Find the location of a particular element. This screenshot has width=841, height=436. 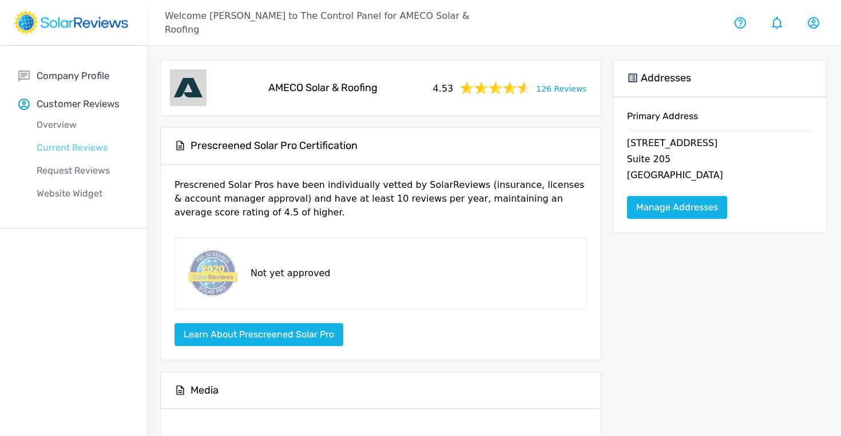

p: Overview is located at coordinates (82, 125).